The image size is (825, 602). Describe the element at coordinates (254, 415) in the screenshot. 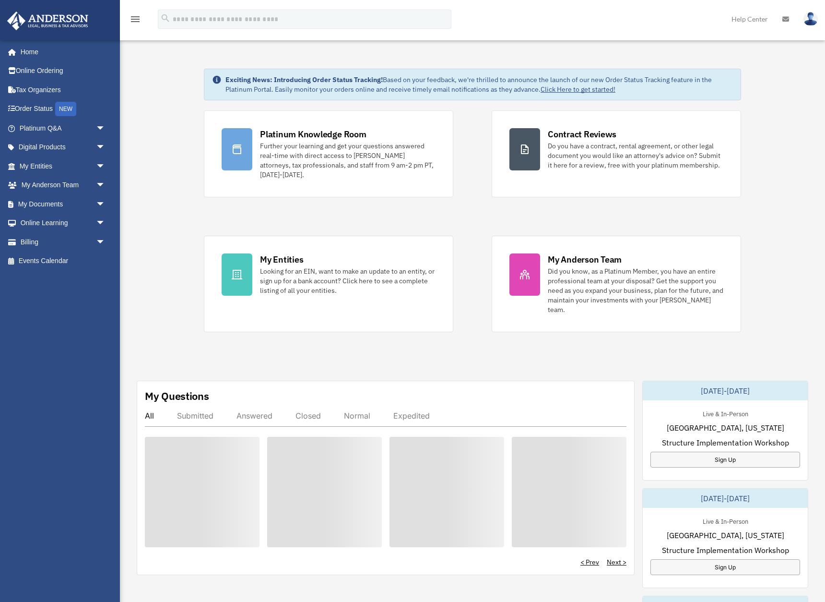

I see `div: Answered` at that location.